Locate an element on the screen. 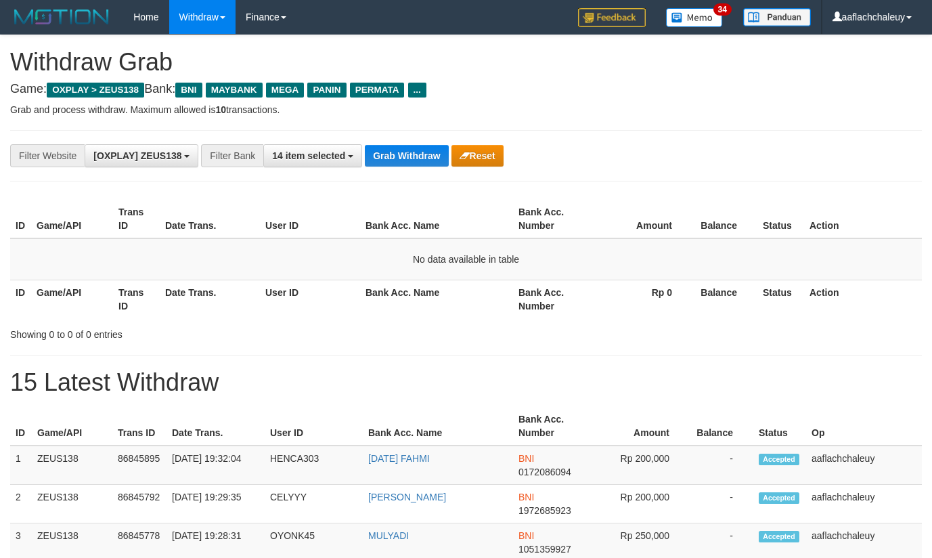 This screenshot has height=558, width=932. div: Filter Bank is located at coordinates (232, 156).